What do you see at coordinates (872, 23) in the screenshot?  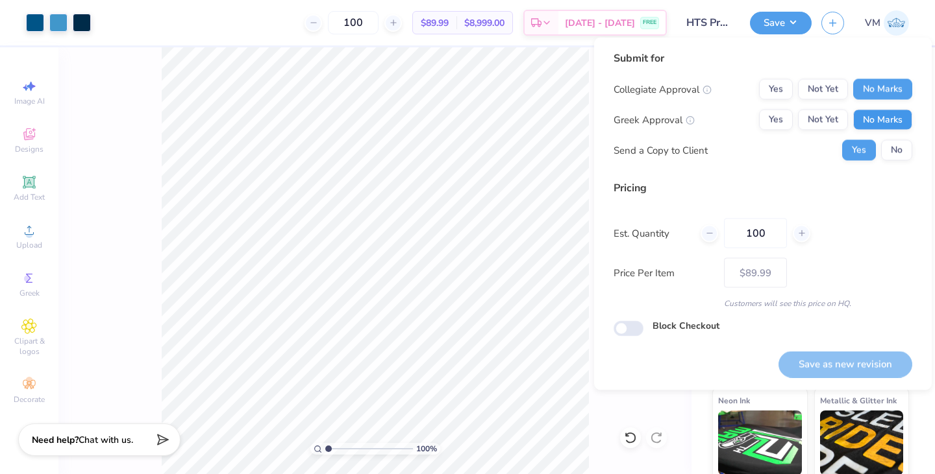 I see `span: VM` at bounding box center [872, 23].